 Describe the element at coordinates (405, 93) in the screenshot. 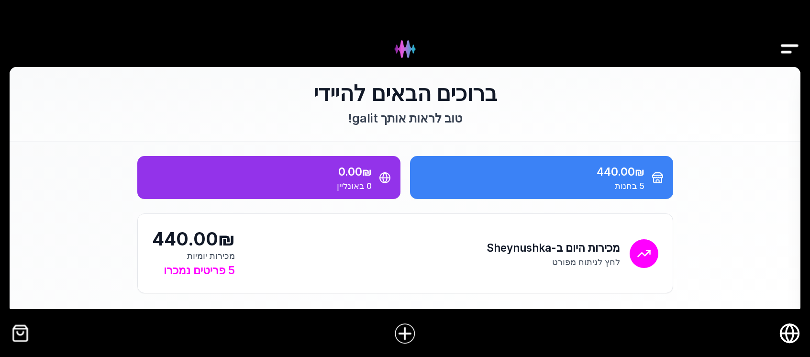

I see `h1: ברוכים הבאים להיידי` at that location.